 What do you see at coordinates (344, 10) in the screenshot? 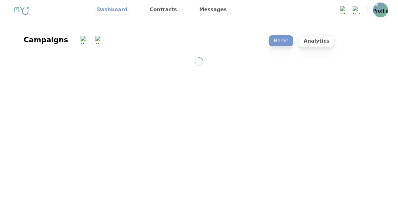
I see `img: Chat` at bounding box center [344, 10].